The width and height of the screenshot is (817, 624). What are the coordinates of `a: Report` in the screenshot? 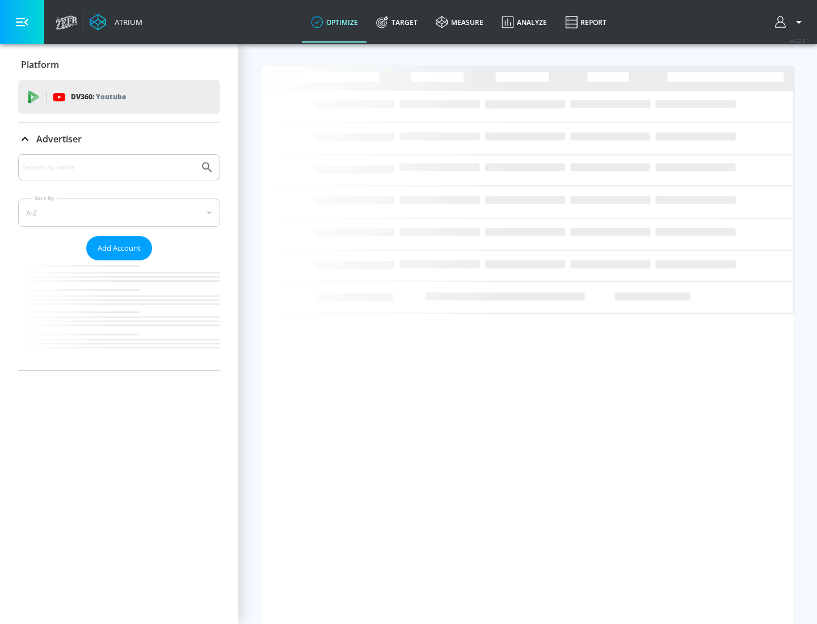 It's located at (586, 22).